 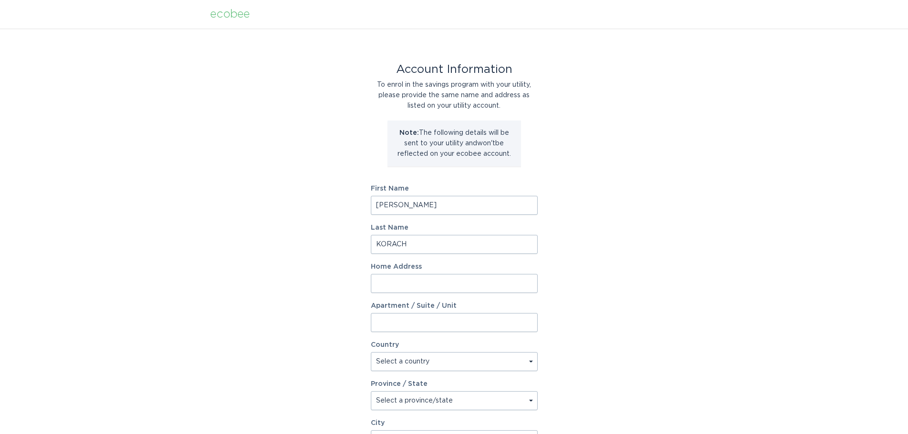 What do you see at coordinates (399, 384) in the screenshot?
I see `label: Province / State` at bounding box center [399, 384].